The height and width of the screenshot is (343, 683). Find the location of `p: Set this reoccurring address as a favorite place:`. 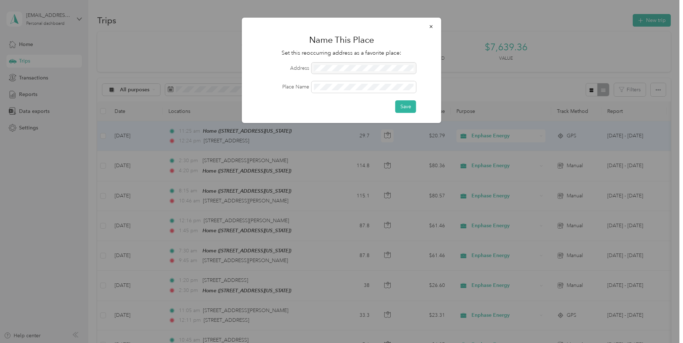

p: Set this reoccurring address as a favorite place: is located at coordinates (342, 53).